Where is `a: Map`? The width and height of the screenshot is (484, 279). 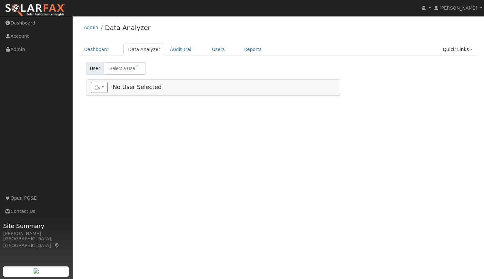
a: Map is located at coordinates (57, 246).